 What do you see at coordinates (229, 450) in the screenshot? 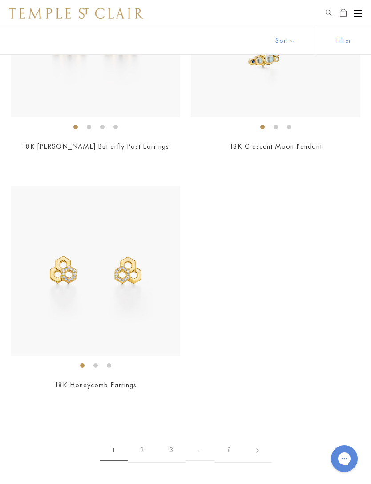
I see `a: 8` at bounding box center [229, 450].